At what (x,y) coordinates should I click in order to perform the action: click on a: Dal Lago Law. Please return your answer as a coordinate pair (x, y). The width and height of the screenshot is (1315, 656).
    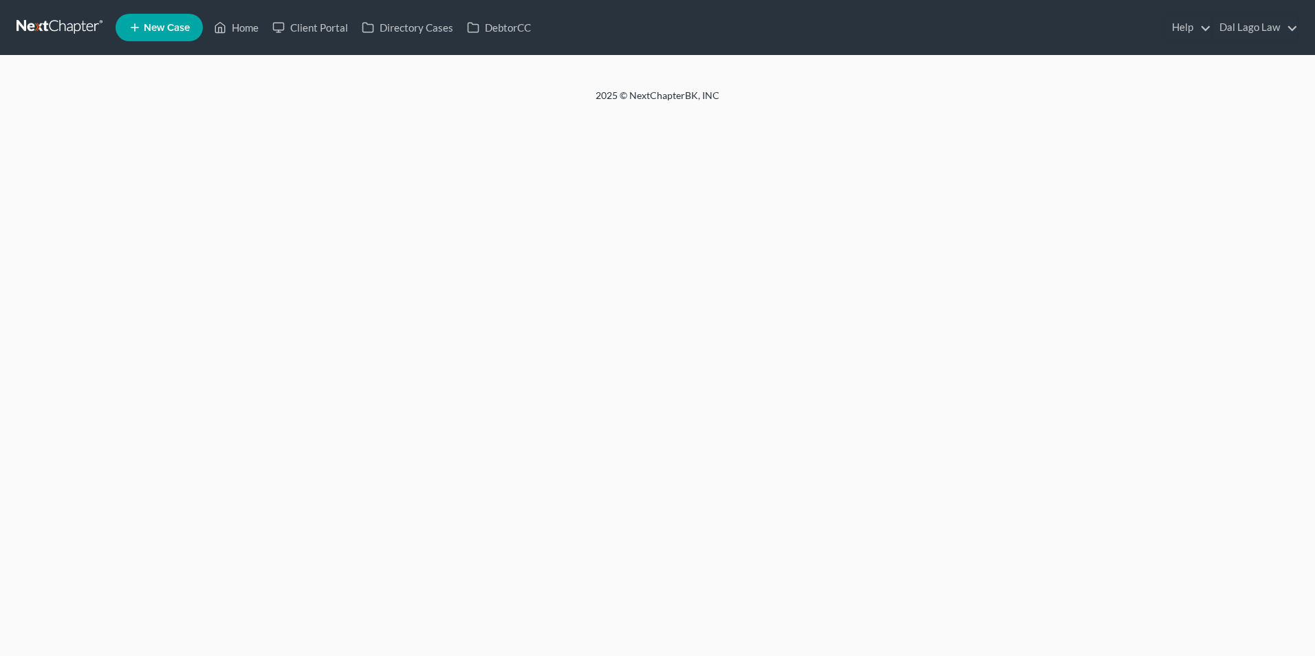
    Looking at the image, I should click on (1255, 28).